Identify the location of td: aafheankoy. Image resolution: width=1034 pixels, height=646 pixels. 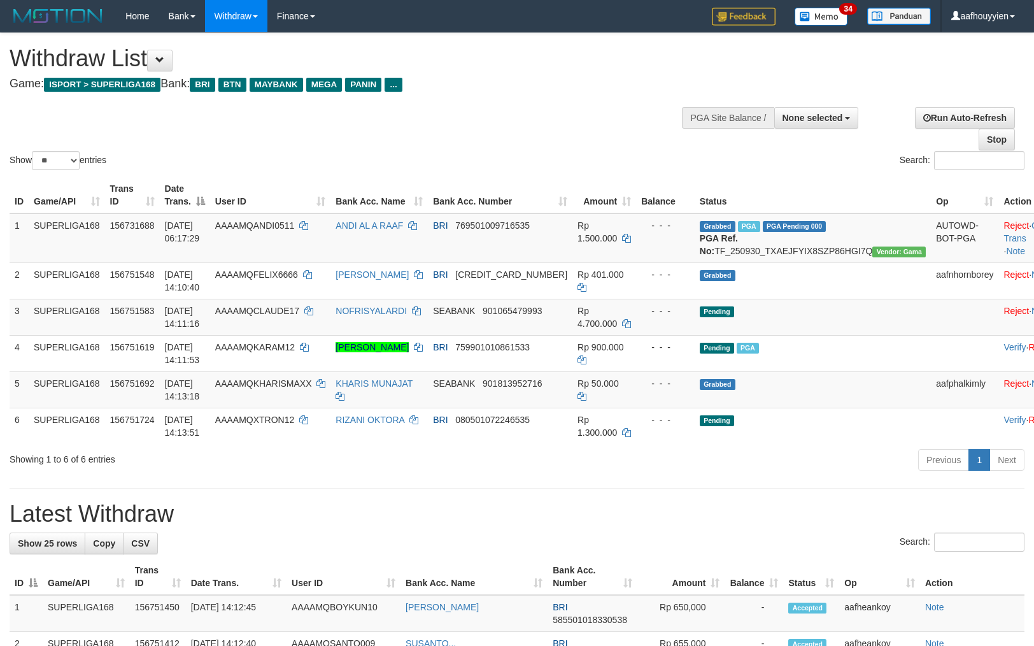
(879, 613).